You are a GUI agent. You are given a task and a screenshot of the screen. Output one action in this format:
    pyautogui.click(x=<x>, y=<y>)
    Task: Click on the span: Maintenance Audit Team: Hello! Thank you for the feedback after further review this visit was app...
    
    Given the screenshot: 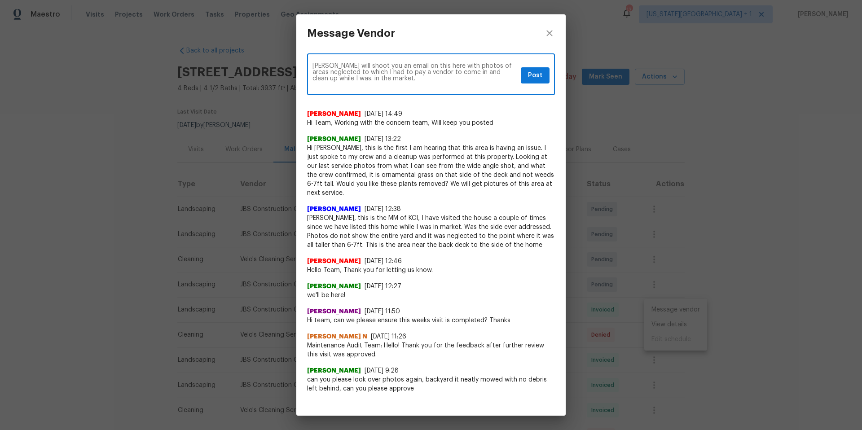 What is the action you would take?
    pyautogui.click(x=431, y=350)
    